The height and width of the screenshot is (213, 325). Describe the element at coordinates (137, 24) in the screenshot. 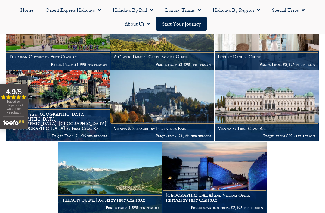

I see `a: About Us` at that location.